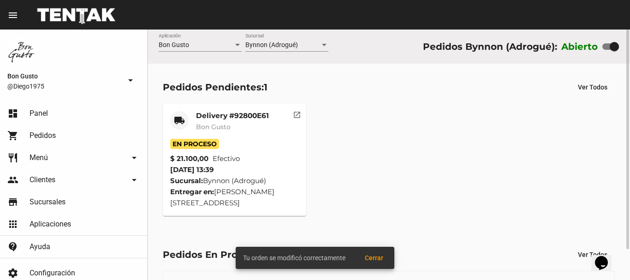 The width and height of the screenshot is (630, 280). Describe the element at coordinates (272, 45) in the screenshot. I see `span: Bynnon (Adrogué)` at that location.